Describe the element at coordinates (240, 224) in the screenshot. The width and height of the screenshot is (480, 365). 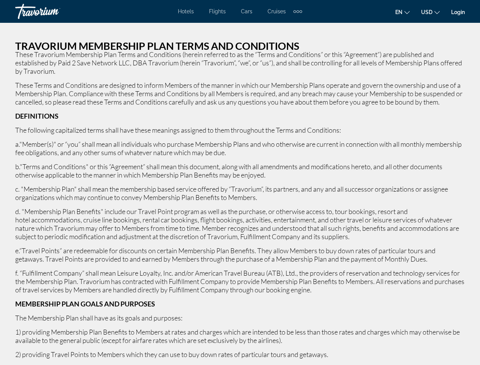
I see `p: d. "Membership Plan Benefits" include our Travel Point program as well as the purchase, or otherw...` at that location.